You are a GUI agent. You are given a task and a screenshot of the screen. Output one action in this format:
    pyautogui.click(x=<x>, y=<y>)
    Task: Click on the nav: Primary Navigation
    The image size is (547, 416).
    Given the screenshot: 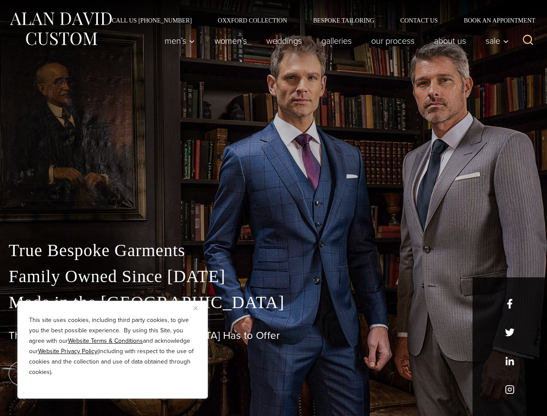 What is the action you would take?
    pyautogui.click(x=334, y=41)
    